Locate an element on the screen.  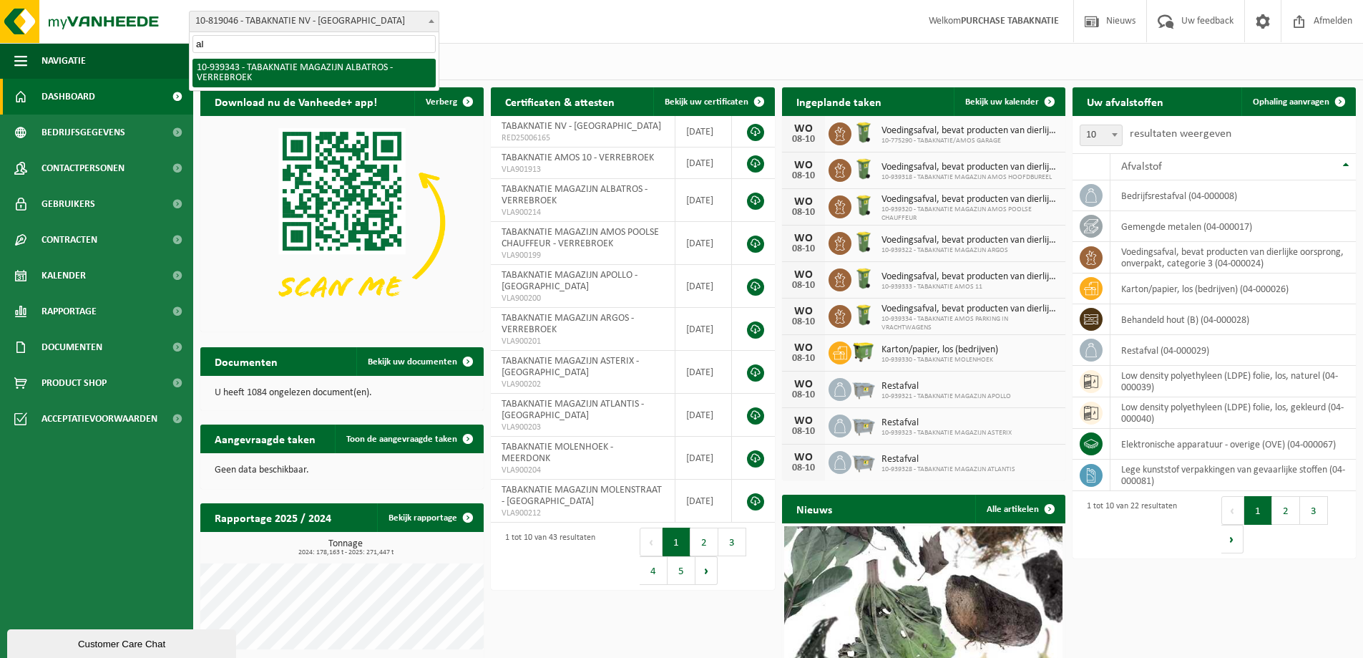
h2: Nieuws is located at coordinates (814, 508).